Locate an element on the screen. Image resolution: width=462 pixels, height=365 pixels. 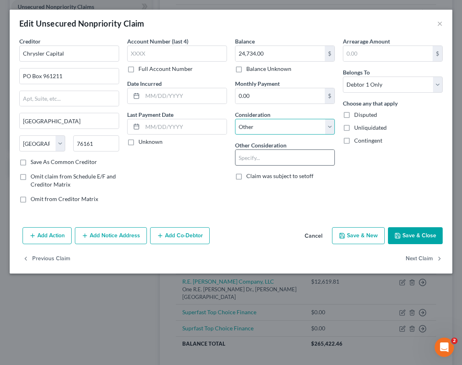
button: Save & New is located at coordinates (358, 236).